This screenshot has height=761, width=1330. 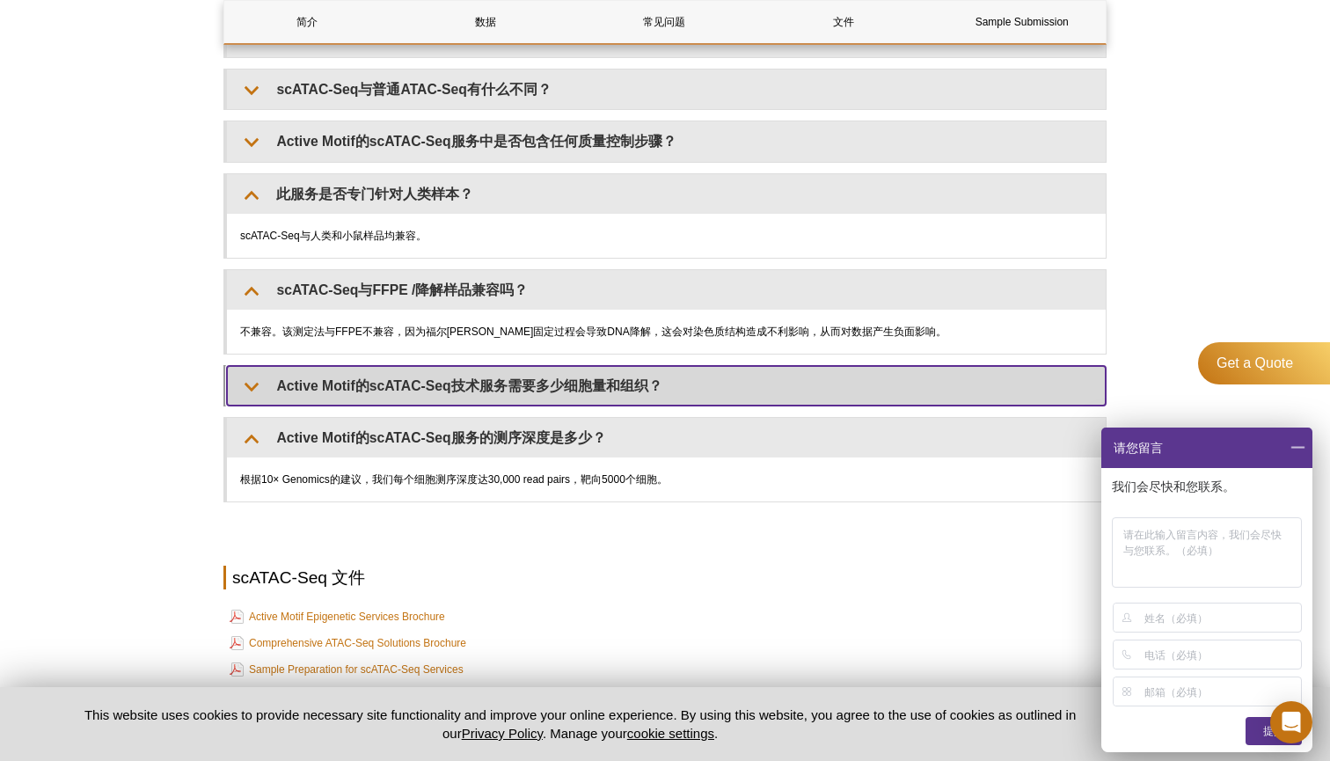 What do you see at coordinates (307, 22) in the screenshot?
I see `a: 简介` at bounding box center [307, 22].